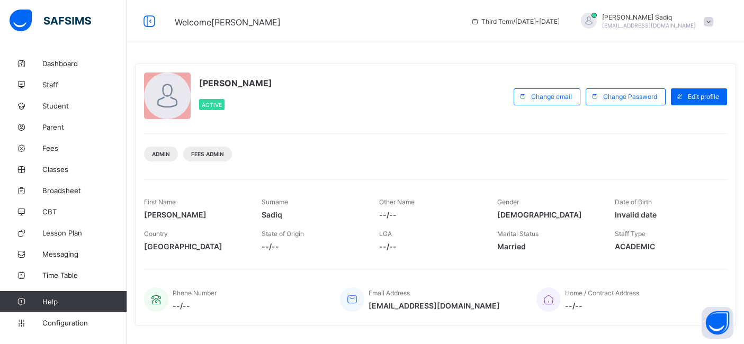  Describe the element at coordinates (85, 212) in the screenshot. I see `span: CBT` at that location.